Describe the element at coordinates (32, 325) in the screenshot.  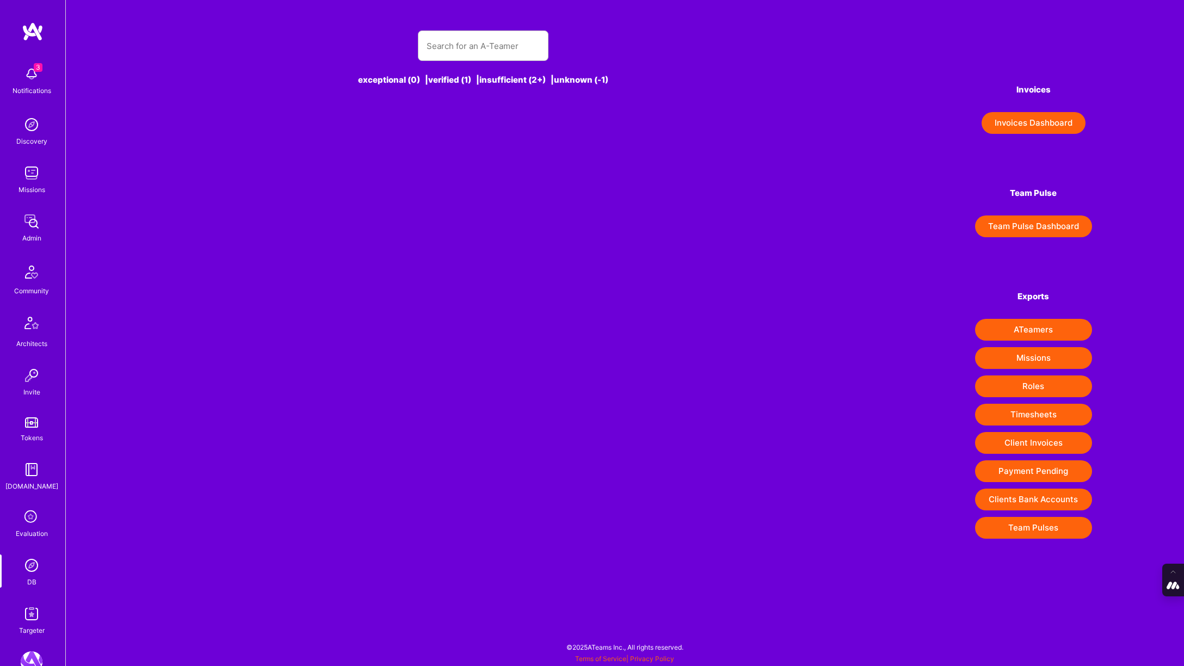
I see `img: Architects` at that location.